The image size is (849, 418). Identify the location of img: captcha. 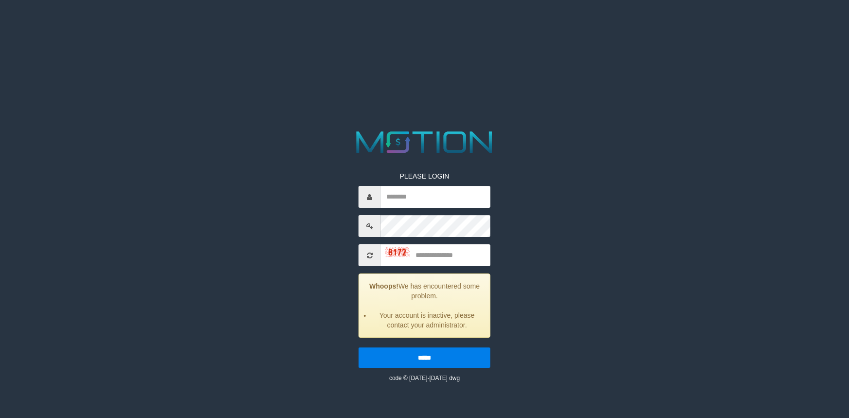
(397, 252).